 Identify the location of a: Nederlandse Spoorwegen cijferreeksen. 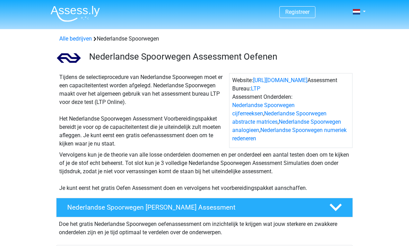
(263, 109).